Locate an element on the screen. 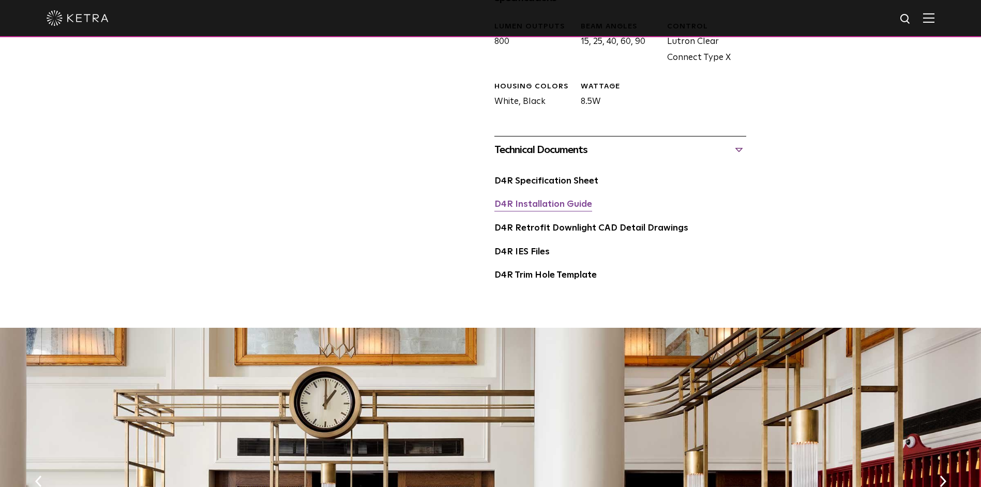  a: D4R Retrofit Downlight CAD Detail Drawings is located at coordinates (591, 228).